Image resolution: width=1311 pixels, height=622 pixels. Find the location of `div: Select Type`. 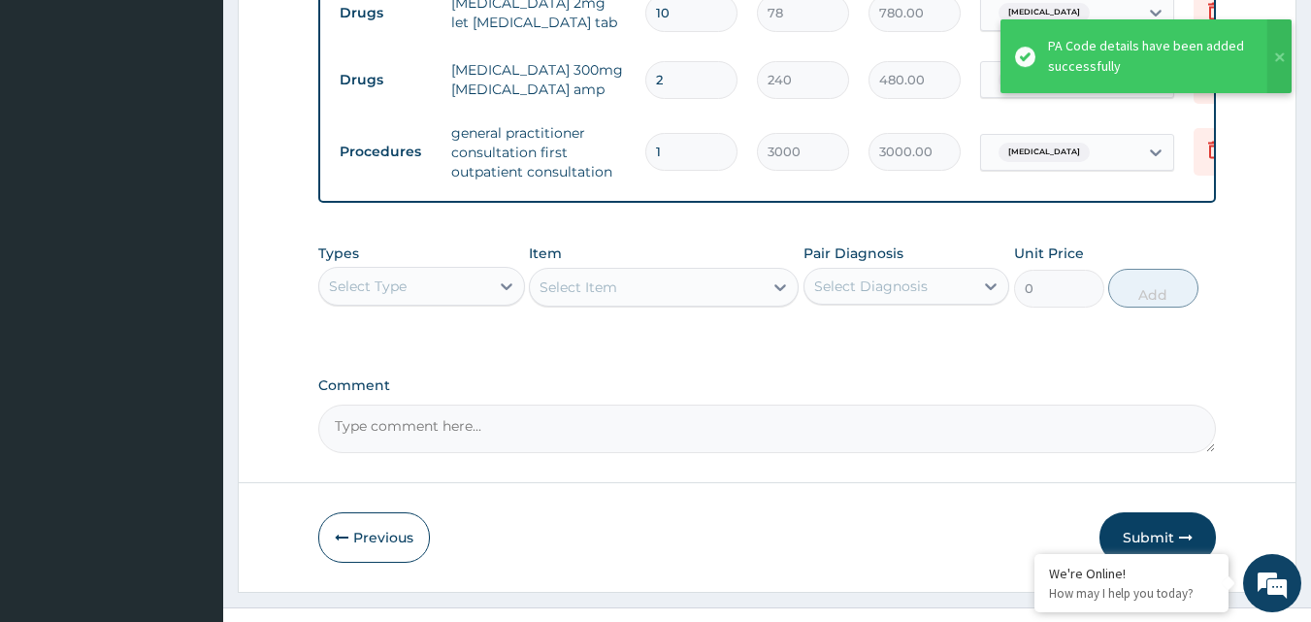

div: Select Type is located at coordinates (368, 286).